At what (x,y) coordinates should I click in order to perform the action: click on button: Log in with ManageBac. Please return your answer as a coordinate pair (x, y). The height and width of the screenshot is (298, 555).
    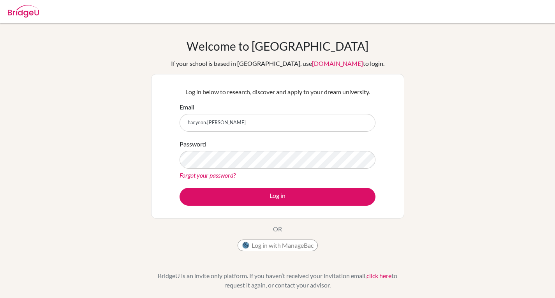
    Looking at the image, I should click on (278, 245).